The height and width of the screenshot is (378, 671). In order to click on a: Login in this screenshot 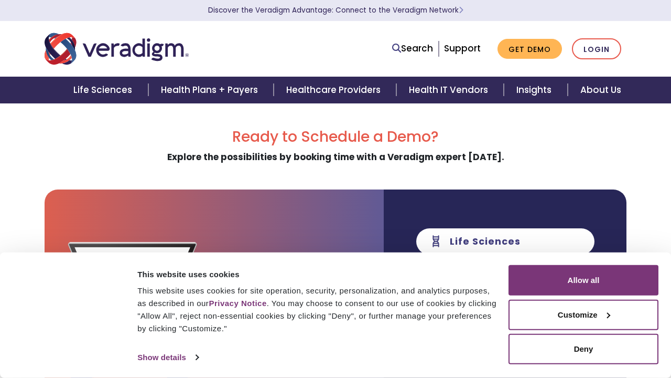, I will do `click(597, 49)`.